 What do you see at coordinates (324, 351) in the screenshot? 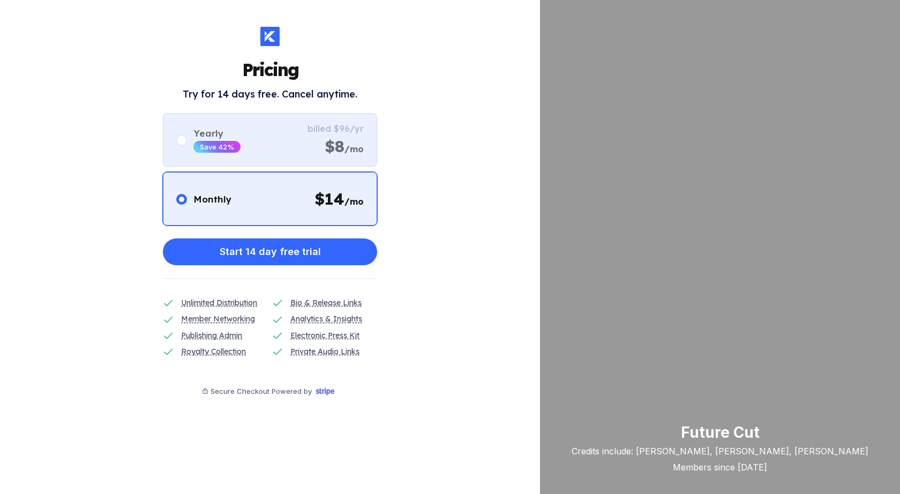
I see `div: Private Audio Links` at bounding box center [324, 351].